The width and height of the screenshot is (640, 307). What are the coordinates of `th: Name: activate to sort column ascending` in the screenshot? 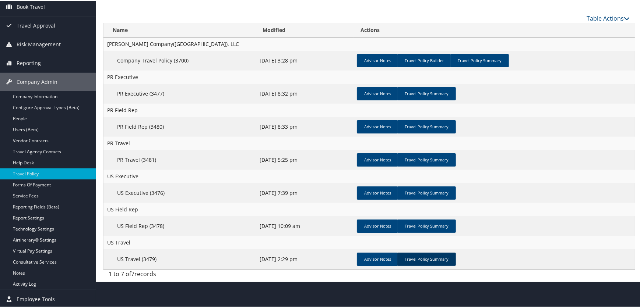 It's located at (180, 29).